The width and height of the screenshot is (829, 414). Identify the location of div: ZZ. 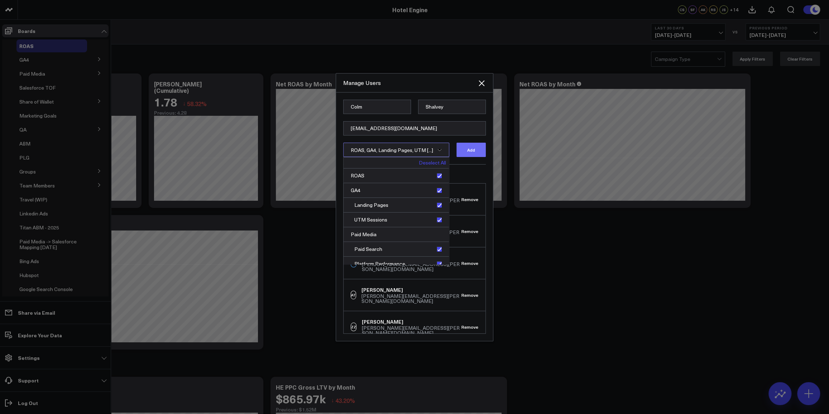
(353, 327).